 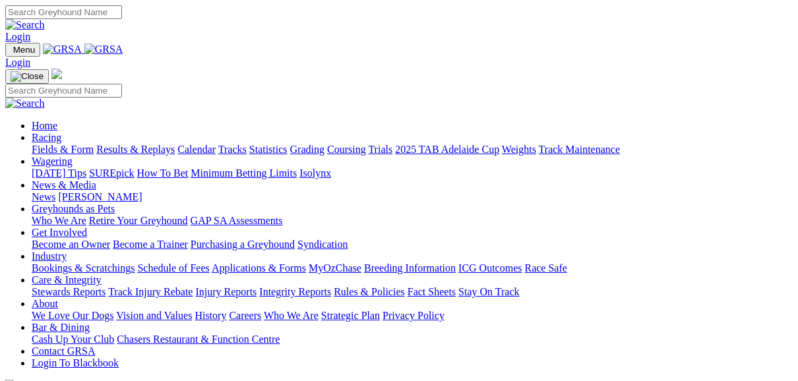 What do you see at coordinates (412, 150) in the screenshot?
I see `div: Racing` at bounding box center [412, 150].